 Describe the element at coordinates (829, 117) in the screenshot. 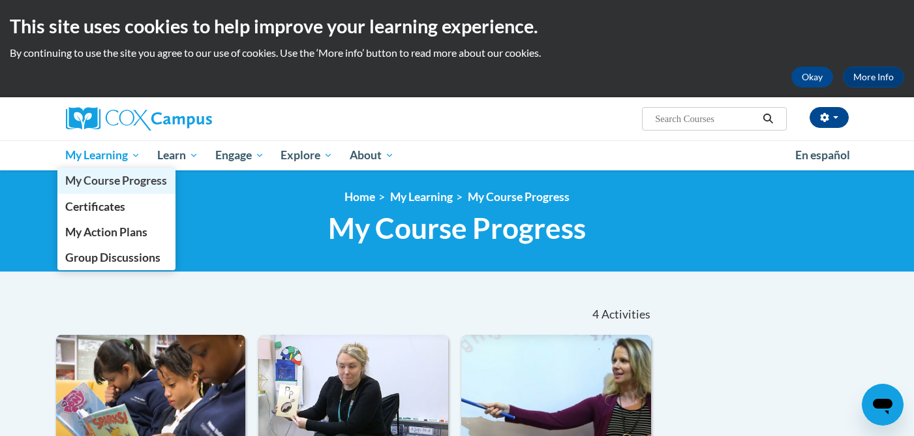

I see `button: Account Settings` at that location.